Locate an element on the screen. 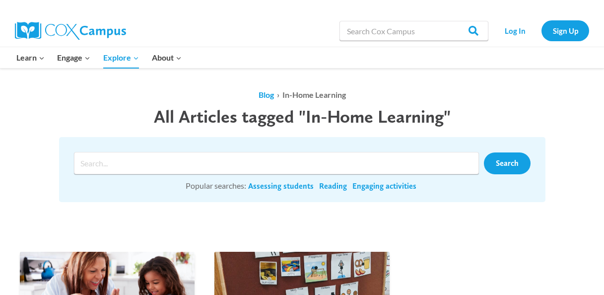  span: Explore is located at coordinates (121, 58).